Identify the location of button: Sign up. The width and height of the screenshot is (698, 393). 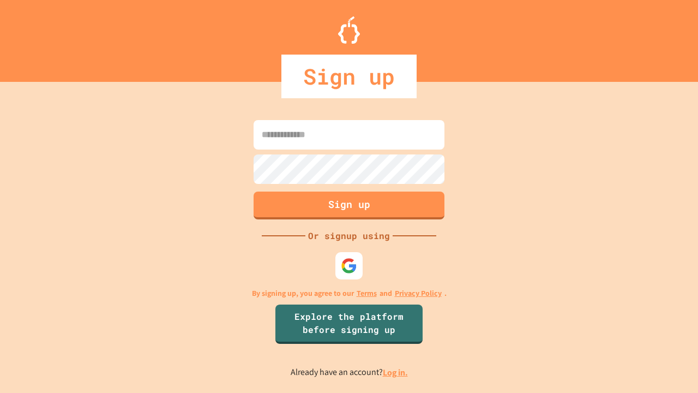
(349, 205).